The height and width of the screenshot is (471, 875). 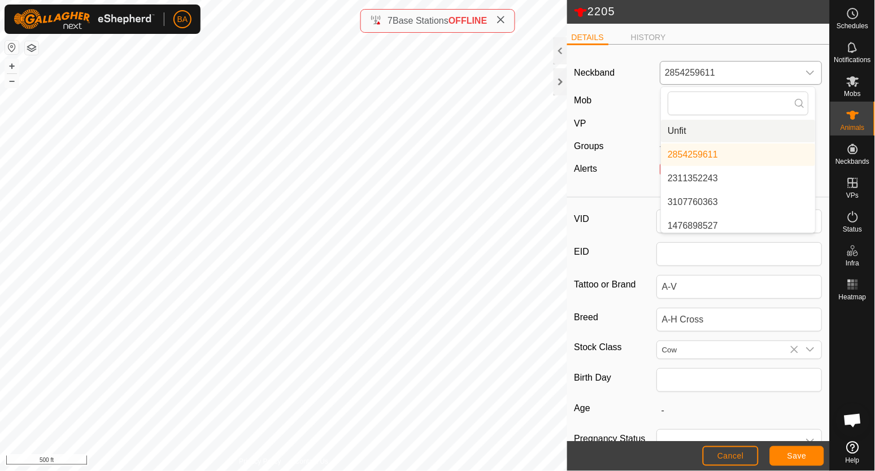 I want to click on a: Help, so click(x=852, y=452).